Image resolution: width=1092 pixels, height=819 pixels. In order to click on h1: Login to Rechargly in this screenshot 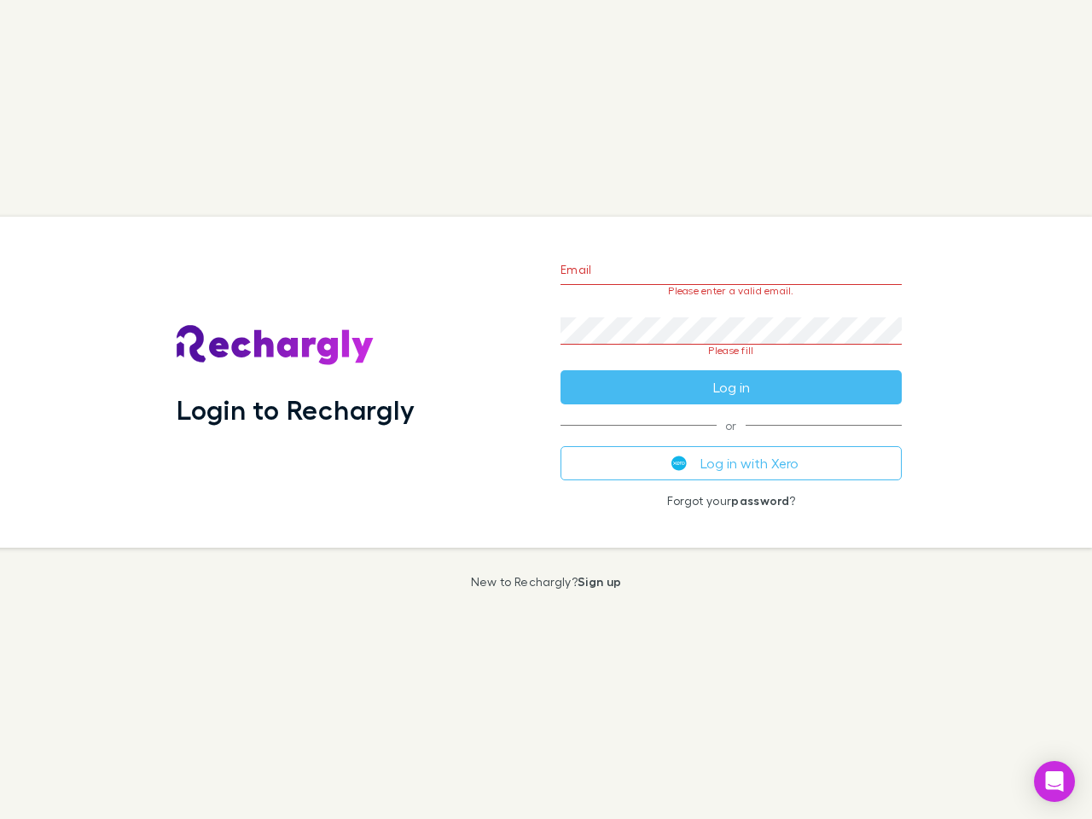, I will do `click(295, 409)`.